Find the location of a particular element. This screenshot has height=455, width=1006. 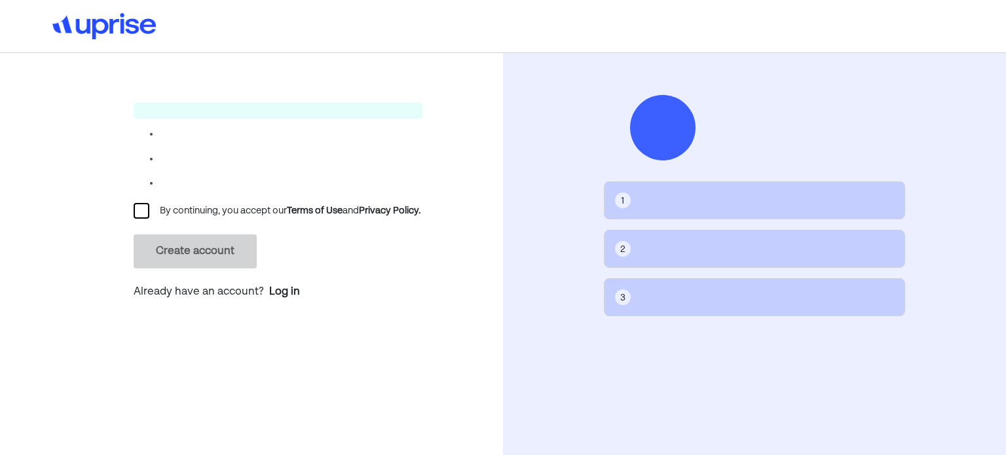

div: By continuing, you accept our and is located at coordinates (290, 211).